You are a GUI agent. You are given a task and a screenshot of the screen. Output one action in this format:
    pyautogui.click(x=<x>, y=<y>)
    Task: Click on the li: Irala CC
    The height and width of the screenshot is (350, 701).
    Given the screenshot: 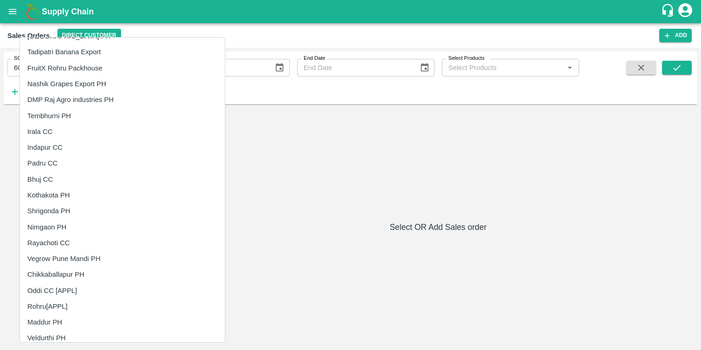 What is the action you would take?
    pyautogui.click(x=122, y=132)
    